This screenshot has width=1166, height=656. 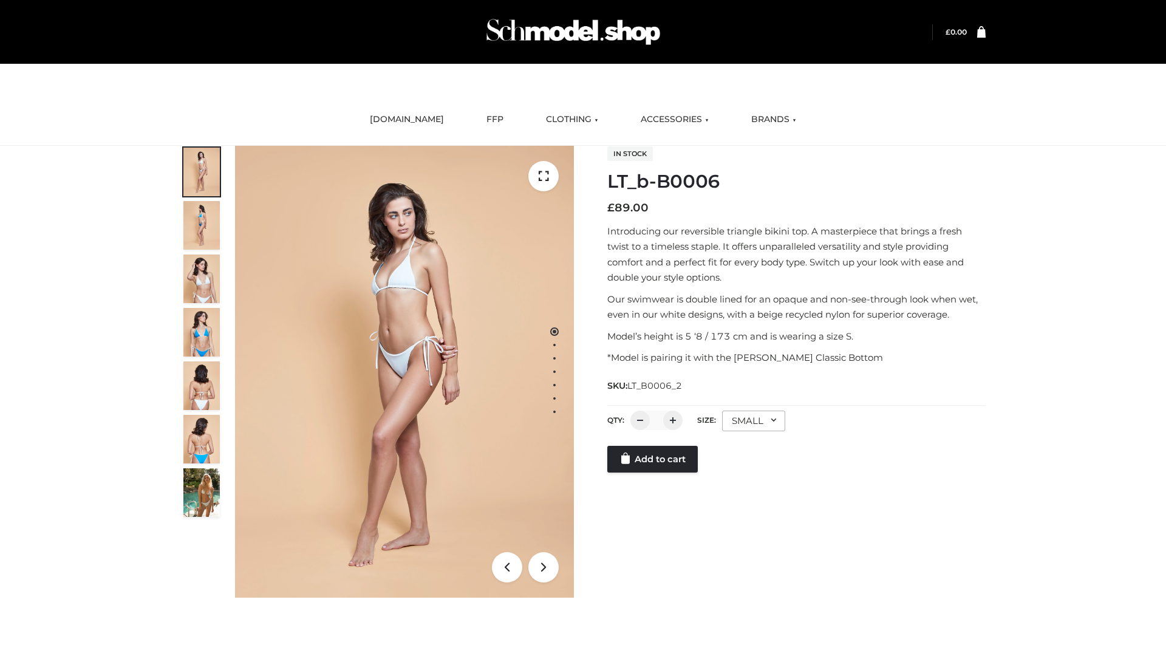 I want to click on img: ArielClassicBikiniTop_CloudNine_AzureSky_OW114ECO_3-scaled.jpg, so click(x=202, y=279).